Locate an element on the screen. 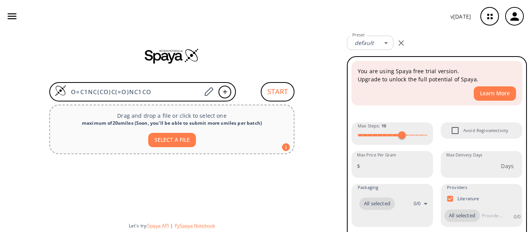 The image size is (530, 232). p: Drag and drop a file or click to select one is located at coordinates (172, 116).